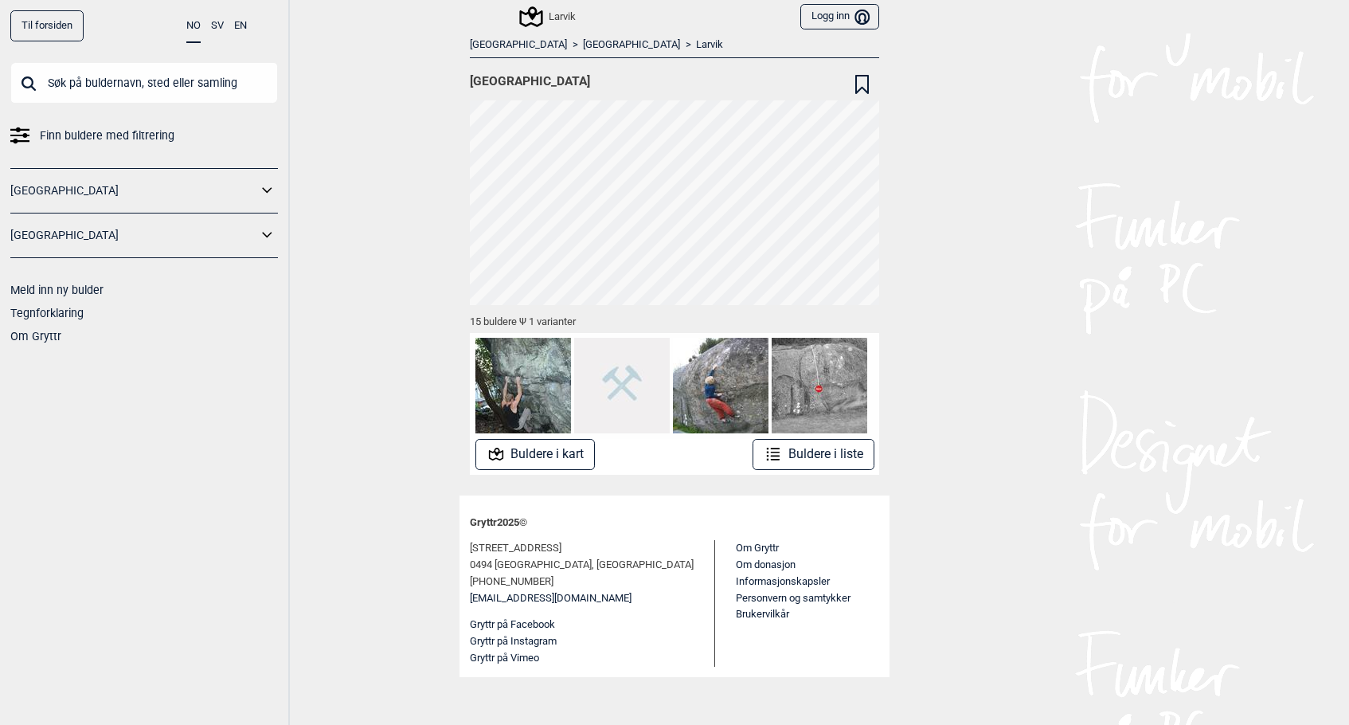  Describe the element at coordinates (721, 385) in the screenshot. I see `img: Gress 230109` at that location.